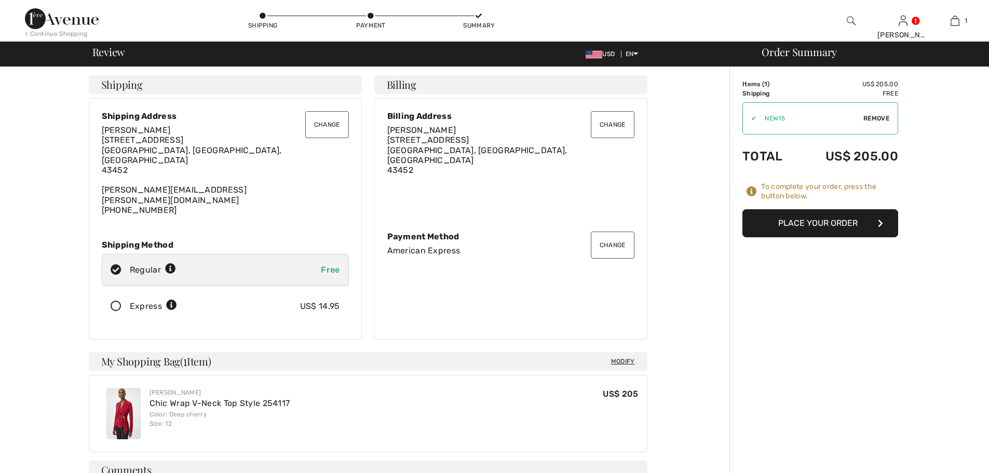  Describe the element at coordinates (847, 93) in the screenshot. I see `td: Free` at that location.